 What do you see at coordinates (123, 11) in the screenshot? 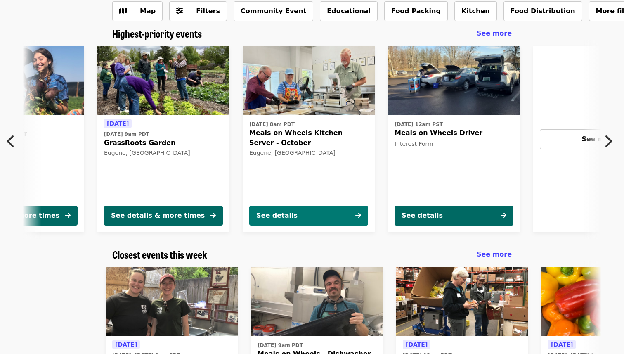
I see `i: map icon` at bounding box center [123, 11].